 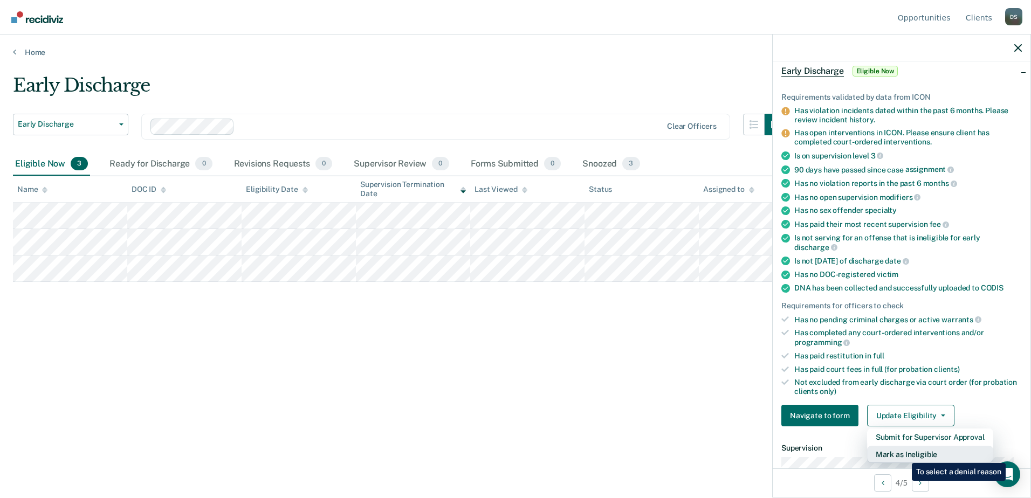 What do you see at coordinates (930, 169) in the screenshot?
I see `span: assignment` at bounding box center [930, 169].